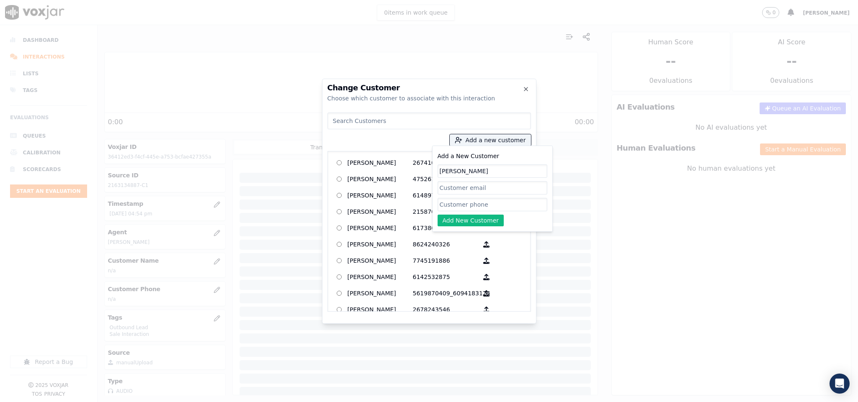  I want to click on input: Customer email, so click(493, 188).